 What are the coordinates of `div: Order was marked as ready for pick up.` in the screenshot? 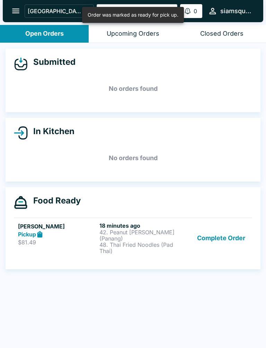 It's located at (133, 15).